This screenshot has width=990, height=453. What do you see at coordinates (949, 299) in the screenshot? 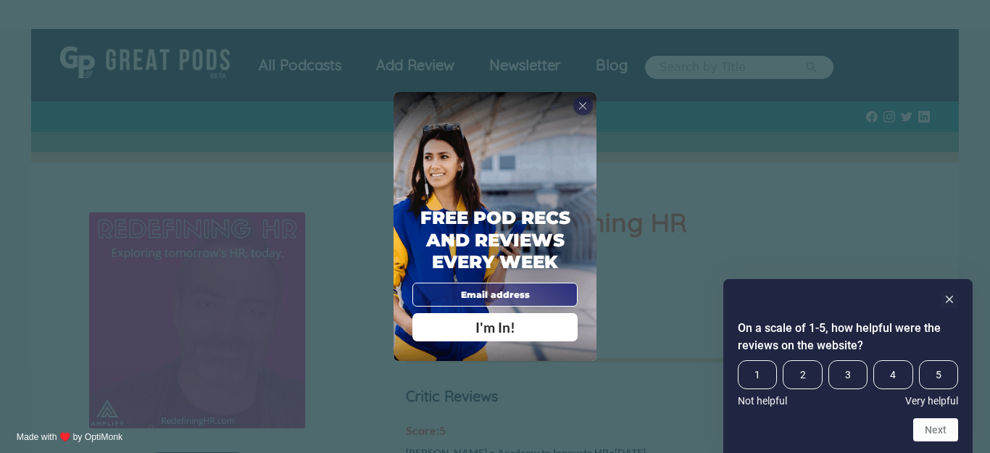
I see `button: Hide survey` at bounding box center [949, 299].